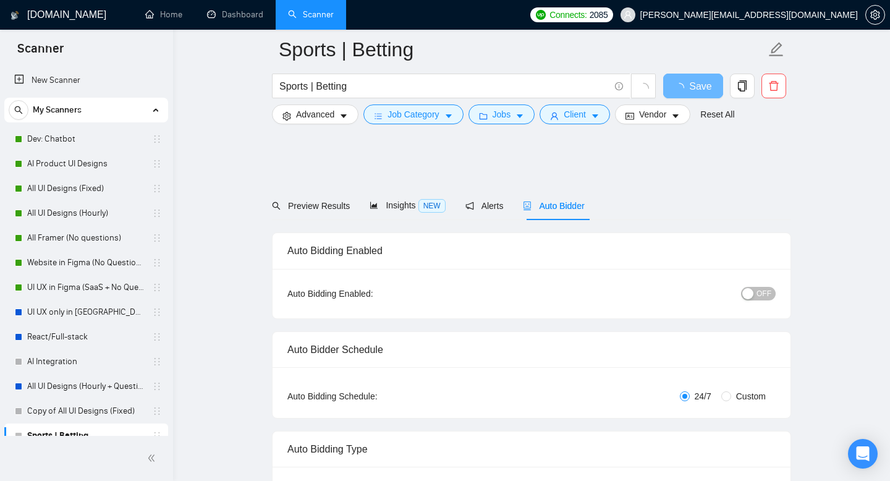 This screenshot has width=890, height=481. I want to click on a: setting, so click(875, 15).